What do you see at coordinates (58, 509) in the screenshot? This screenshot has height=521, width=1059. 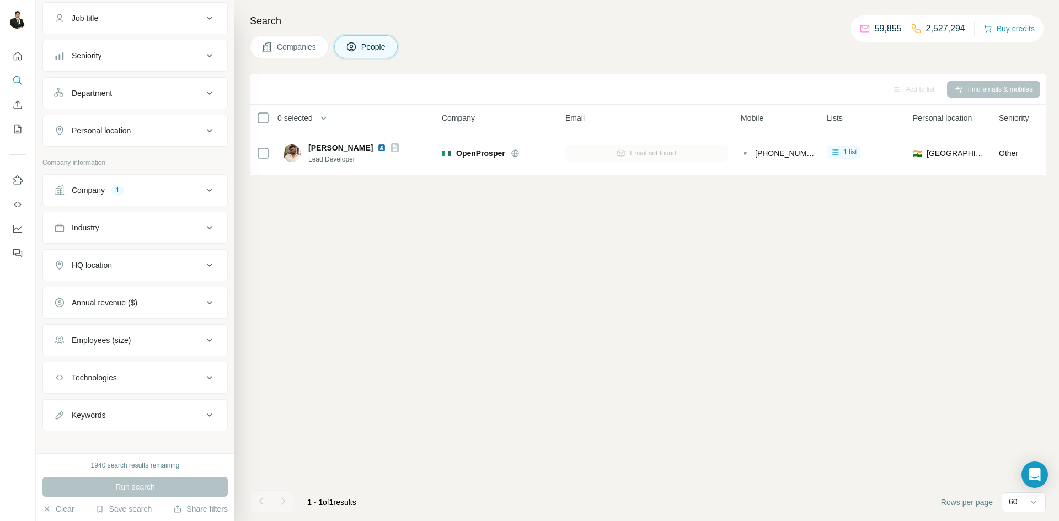 I see `button: Clear` at bounding box center [58, 509].